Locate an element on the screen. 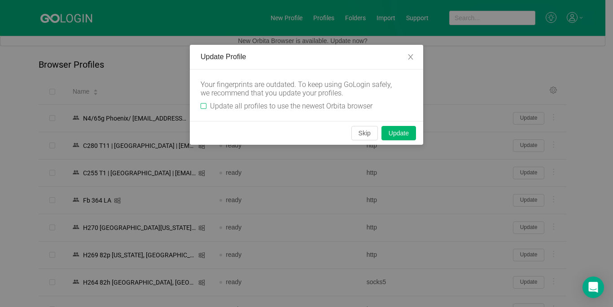 This screenshot has width=613, height=307. span: Update all profiles to use the newest Orbita browser is located at coordinates (291, 106).